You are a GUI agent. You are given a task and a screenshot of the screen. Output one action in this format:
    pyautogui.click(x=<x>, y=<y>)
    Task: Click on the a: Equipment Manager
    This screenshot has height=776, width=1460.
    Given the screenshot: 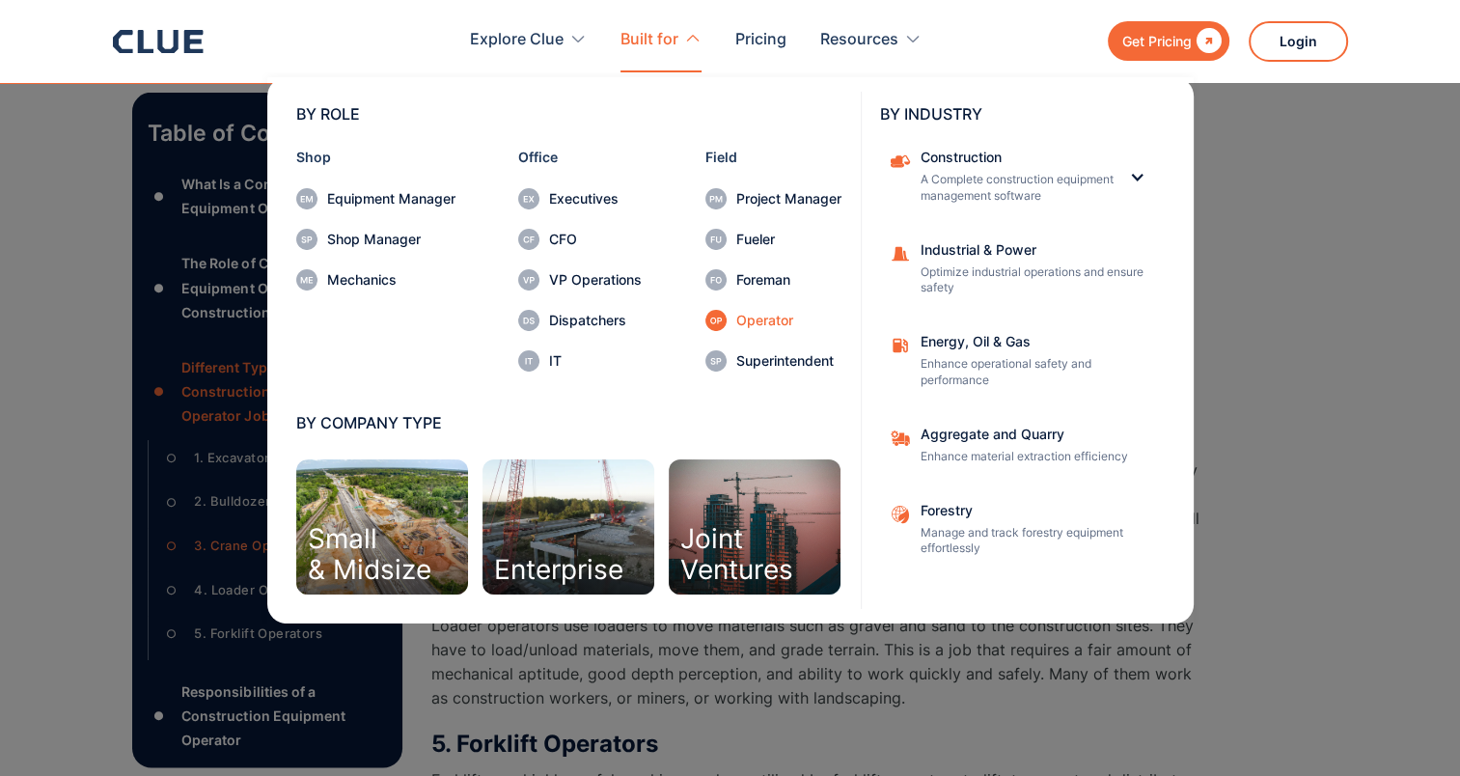 What is the action you would take?
    pyautogui.click(x=375, y=199)
    